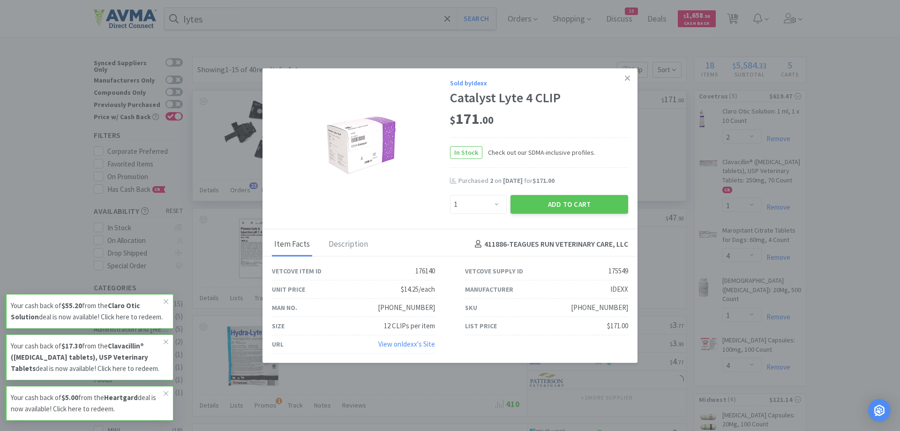 The height and width of the screenshot is (431, 900). What do you see at coordinates (569, 204) in the screenshot?
I see `button: Add to Cart` at bounding box center [569, 204].